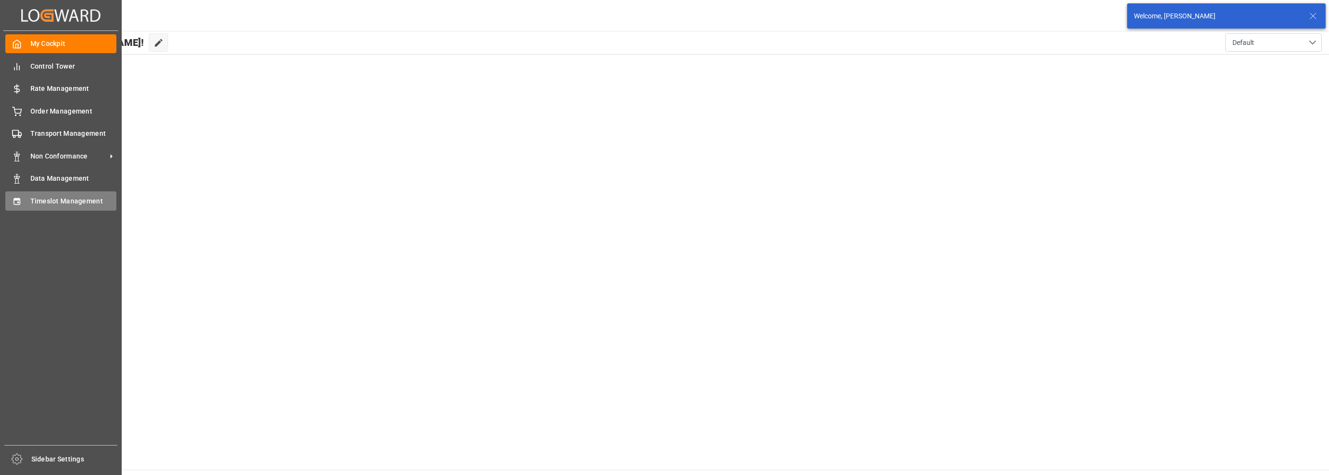  I want to click on span: Timeslot Management, so click(73, 201).